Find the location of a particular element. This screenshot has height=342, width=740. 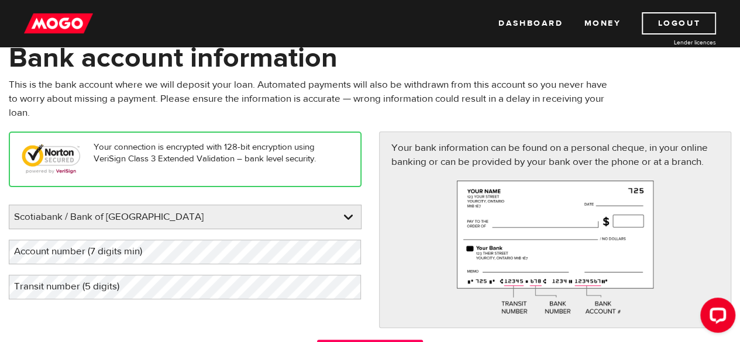

a: Money is located at coordinates (602, 23).